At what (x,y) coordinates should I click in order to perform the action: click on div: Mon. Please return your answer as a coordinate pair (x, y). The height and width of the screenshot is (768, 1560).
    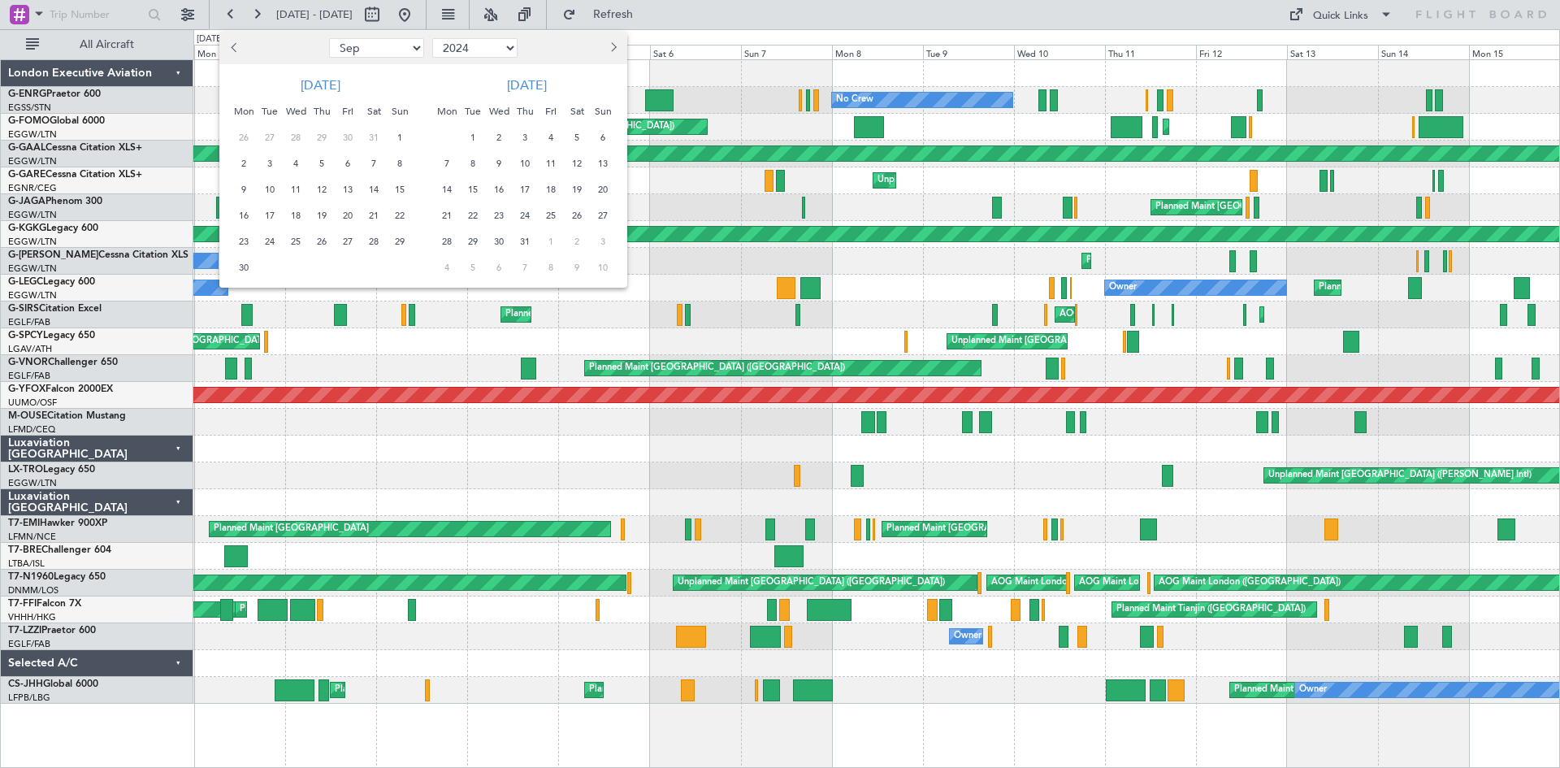
    Looking at the image, I should click on (244, 111).